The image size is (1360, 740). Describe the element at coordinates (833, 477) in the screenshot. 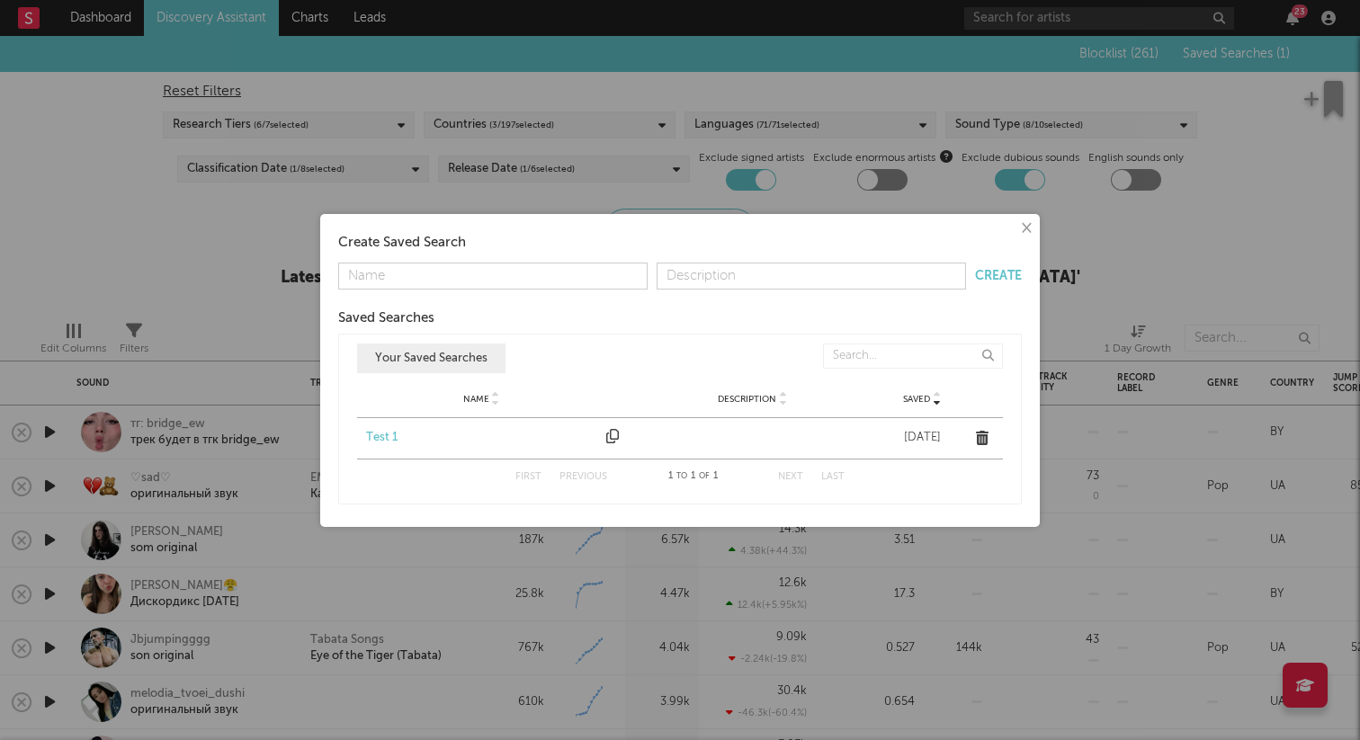

I see `button: Last` at that location.